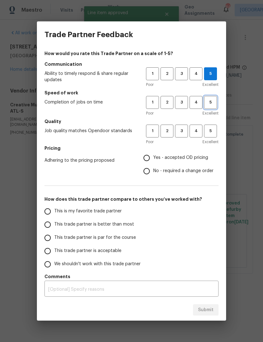  I want to click on span: Yes - accepted OD pricing, so click(181, 158).